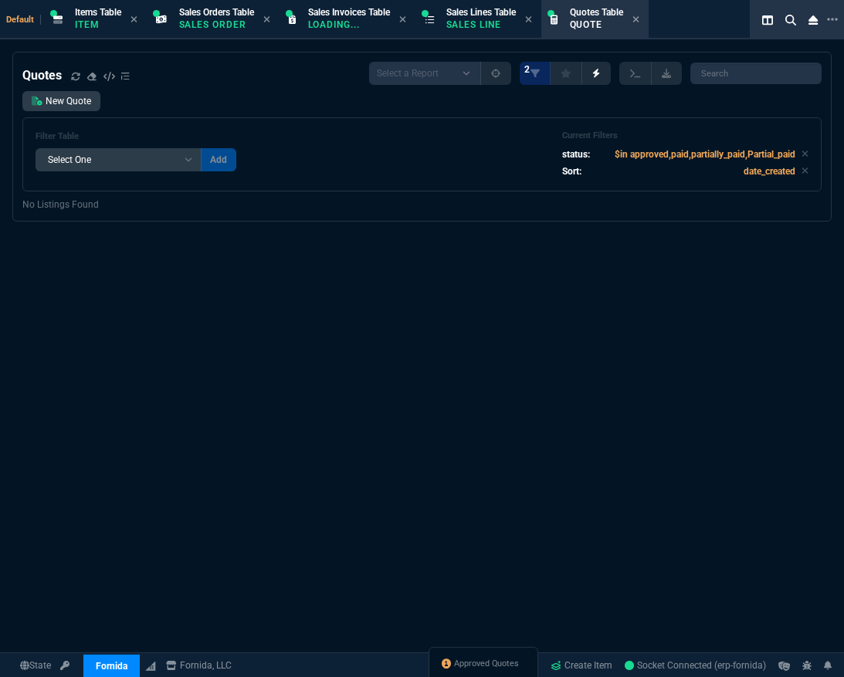 Image resolution: width=844 pixels, height=677 pixels. I want to click on span: Sales Invoices Table, so click(349, 12).